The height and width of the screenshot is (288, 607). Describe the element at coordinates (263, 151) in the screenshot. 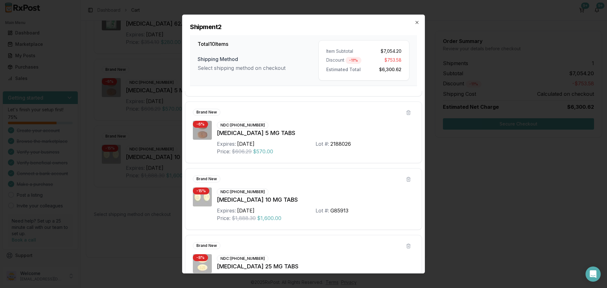

I see `span: $570.00` at that location.